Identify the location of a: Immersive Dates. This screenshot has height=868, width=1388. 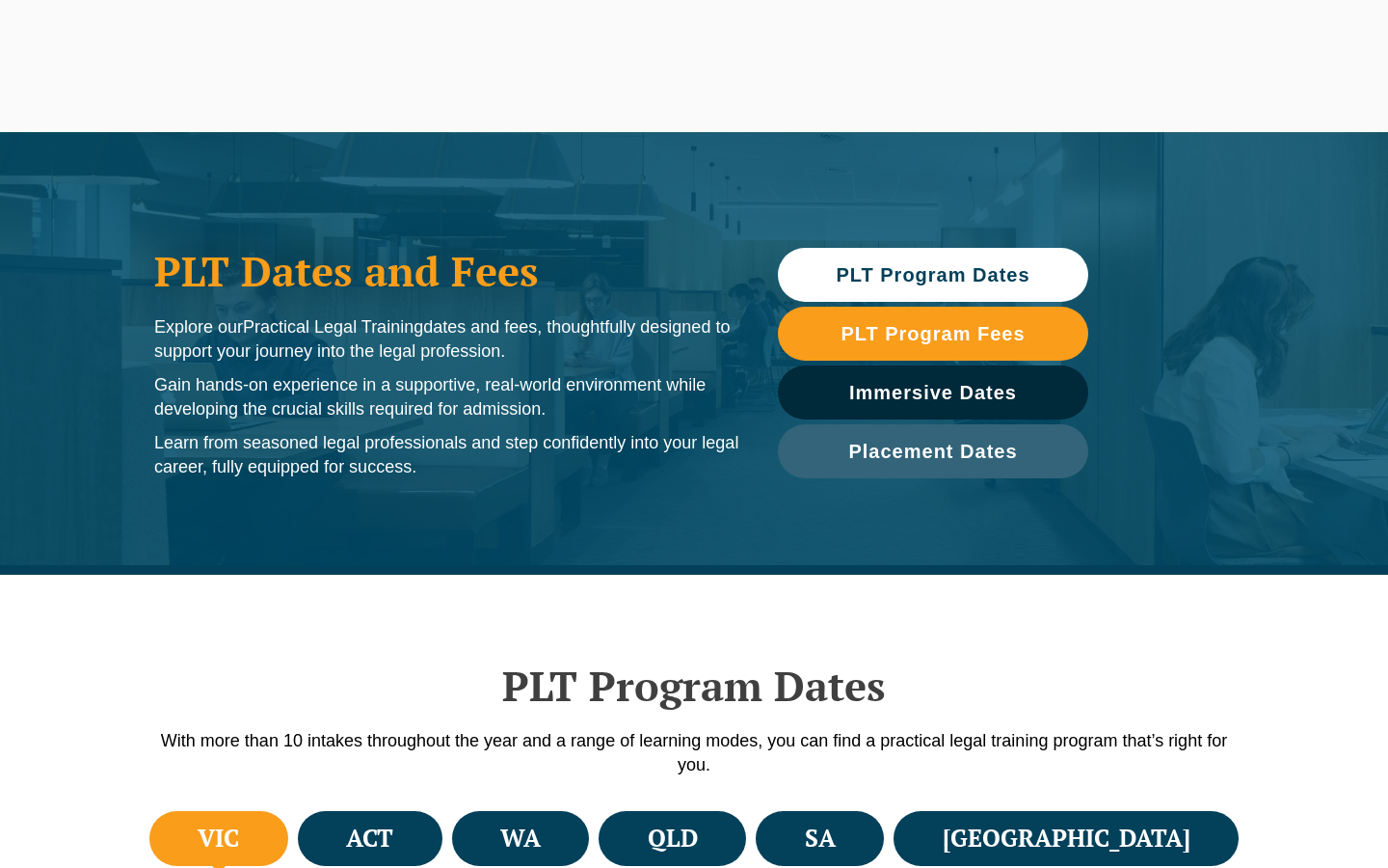
(933, 392).